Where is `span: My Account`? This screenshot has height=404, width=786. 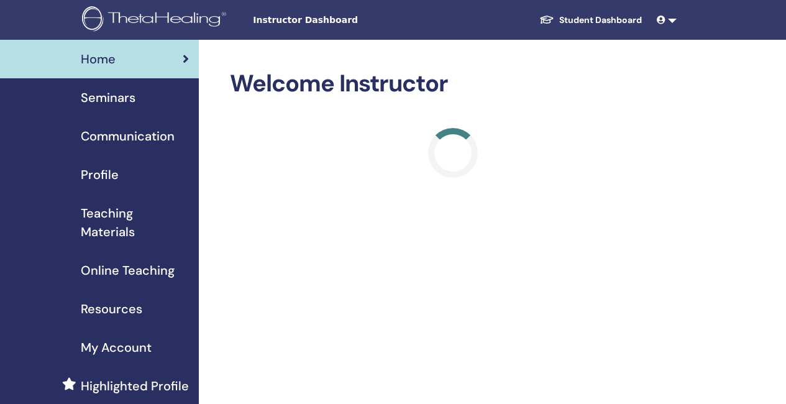 span: My Account is located at coordinates (116, 347).